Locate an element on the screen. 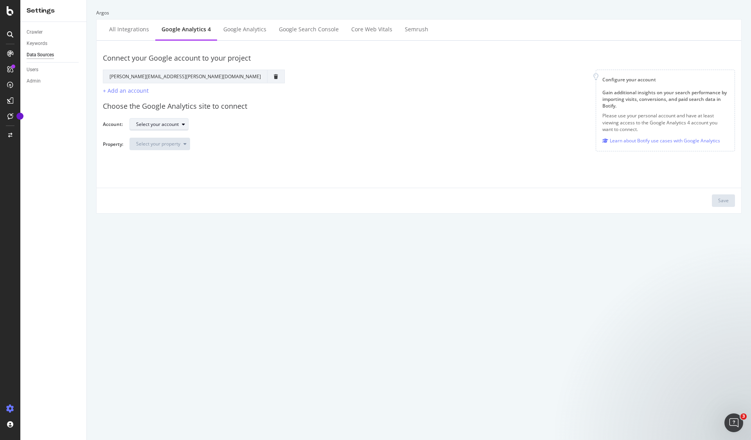 The width and height of the screenshot is (751, 440). div: Core Web Vitals is located at coordinates (372, 29).